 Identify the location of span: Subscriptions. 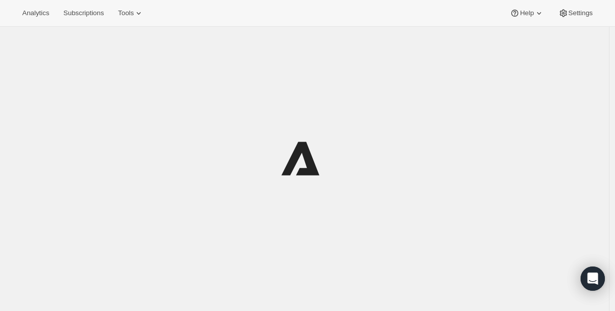
(84, 13).